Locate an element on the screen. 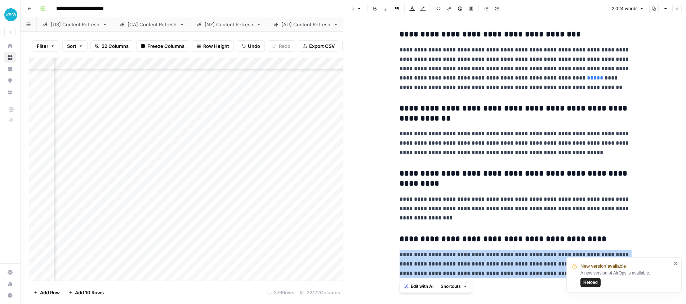 The image size is (686, 304). button: close is located at coordinates (676, 264).